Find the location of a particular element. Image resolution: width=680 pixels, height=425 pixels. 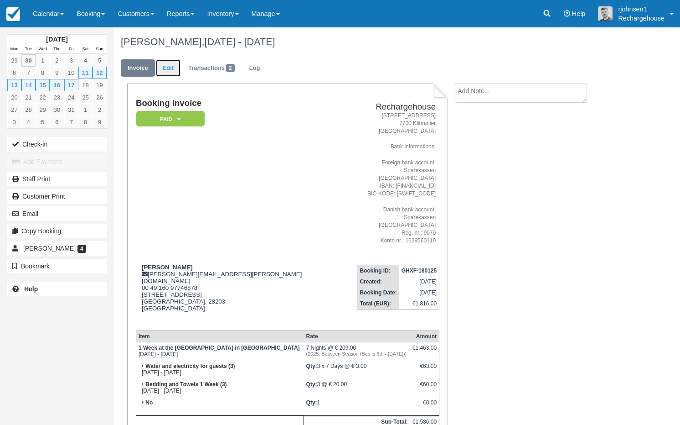

img: checkfront-main-nav-mini-logo.png is located at coordinates (13, 14).